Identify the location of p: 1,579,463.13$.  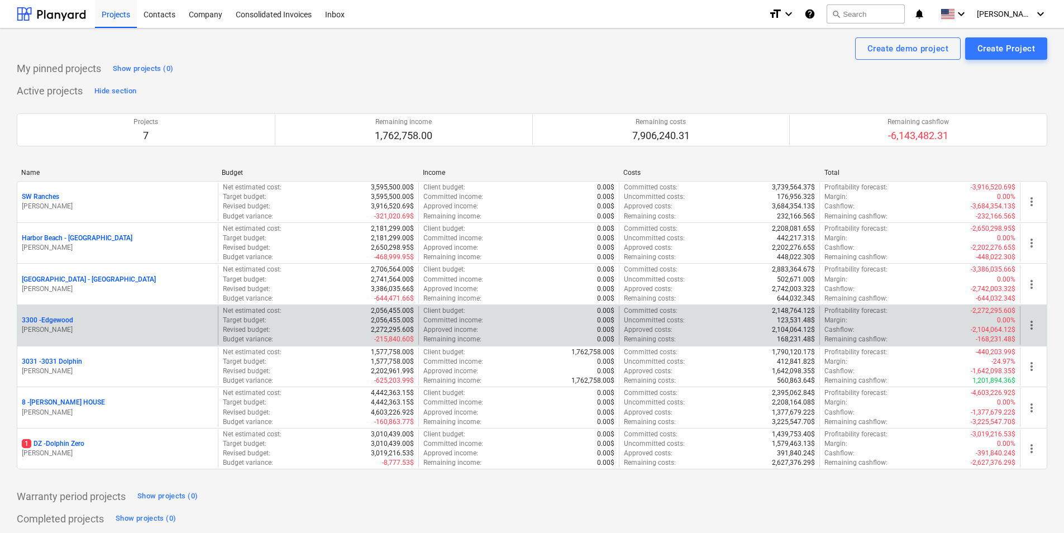
(793, 444).